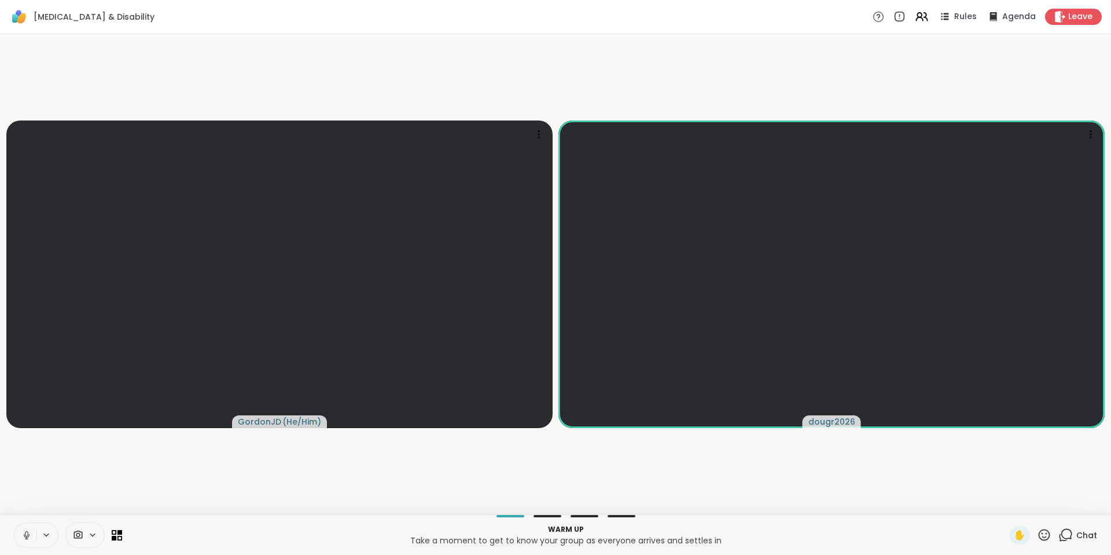 The height and width of the screenshot is (555, 1111). Describe the element at coordinates (259, 421) in the screenshot. I see `span: GordonJD` at that location.